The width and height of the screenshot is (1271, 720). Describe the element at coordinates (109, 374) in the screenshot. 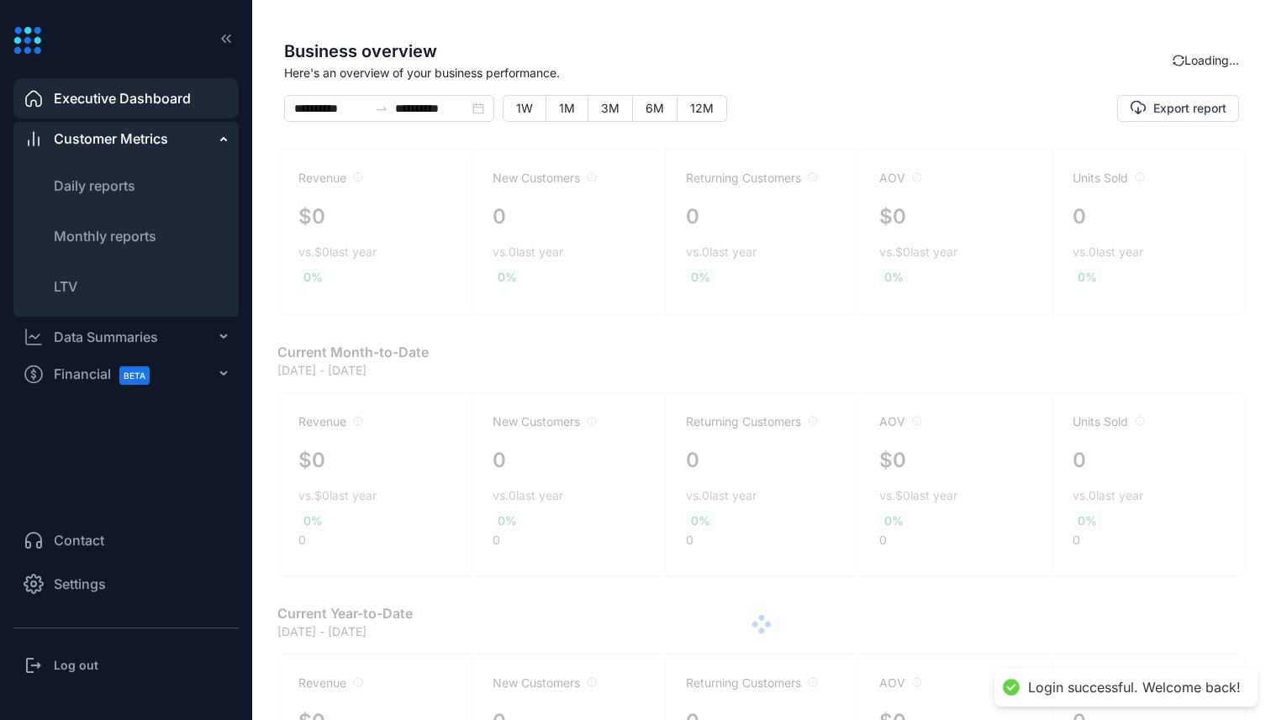

I see `span: Financial` at that location.